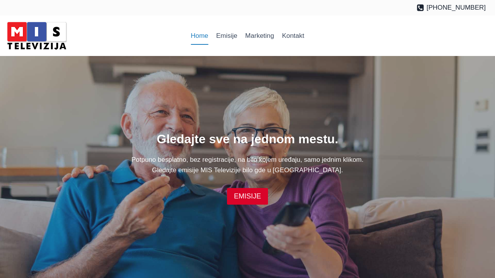 This screenshot has height=278, width=495. Describe the element at coordinates (247, 36) in the screenshot. I see `nav: Primary Navigation` at that location.